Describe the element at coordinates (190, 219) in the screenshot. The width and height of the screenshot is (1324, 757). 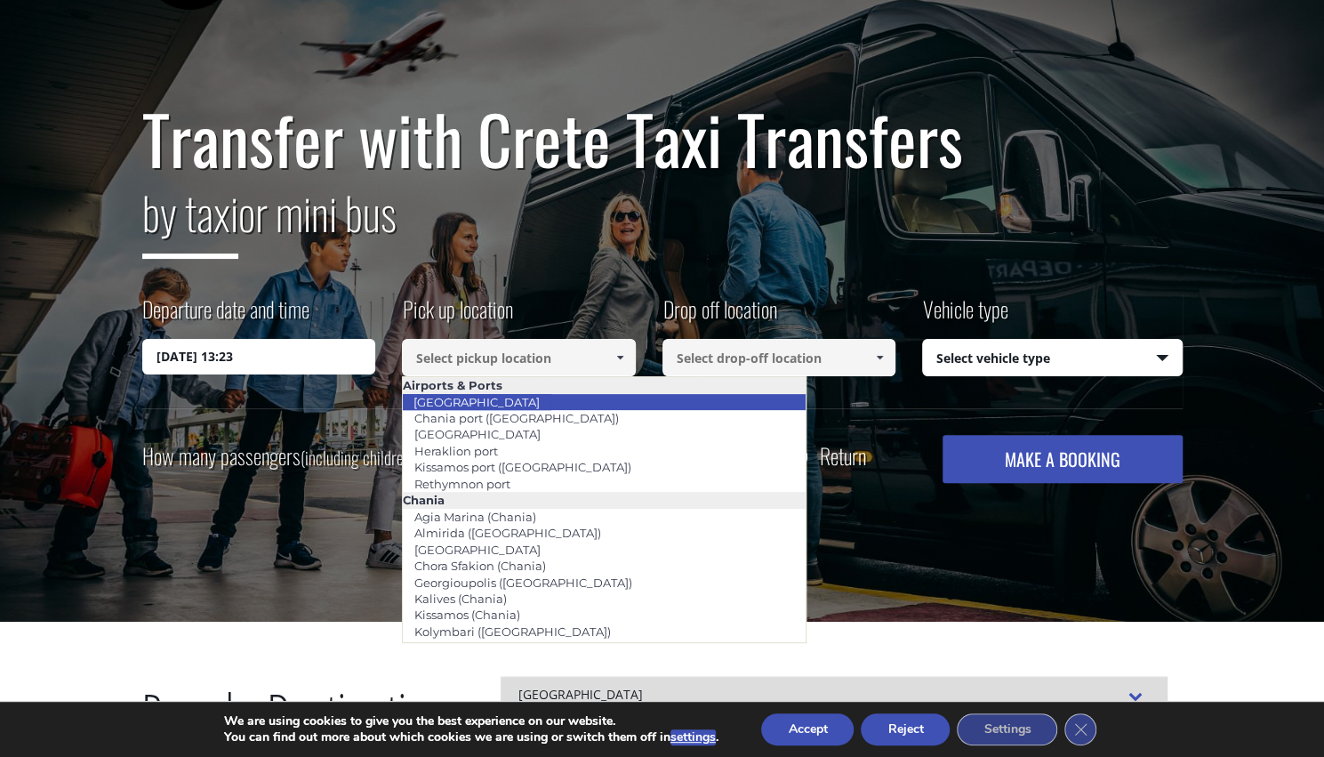
I see `span: by taxi` at that location.